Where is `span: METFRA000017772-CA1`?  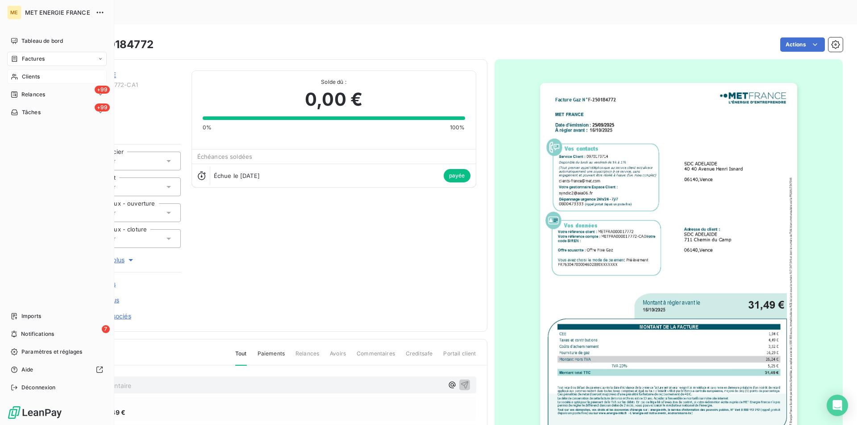
span: METFRA000017772-CA1 is located at coordinates (125, 85).